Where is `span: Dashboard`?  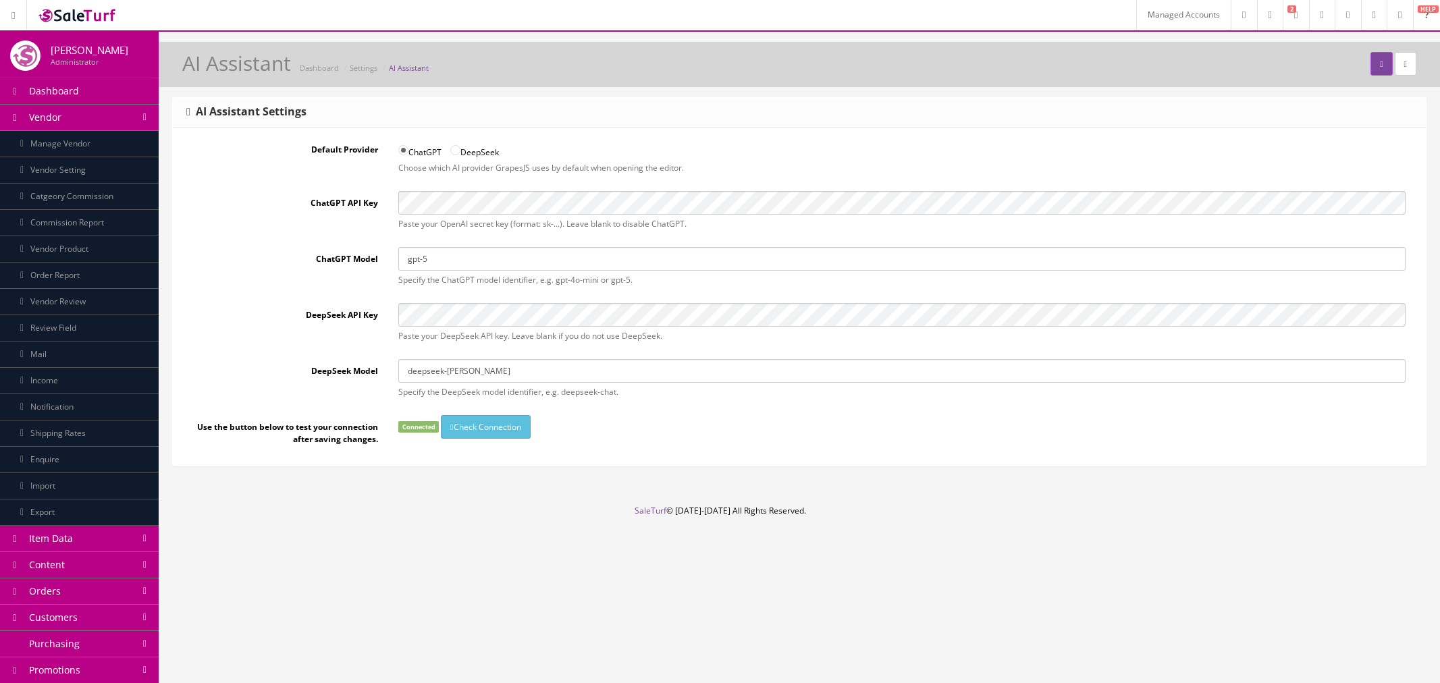 span: Dashboard is located at coordinates (54, 90).